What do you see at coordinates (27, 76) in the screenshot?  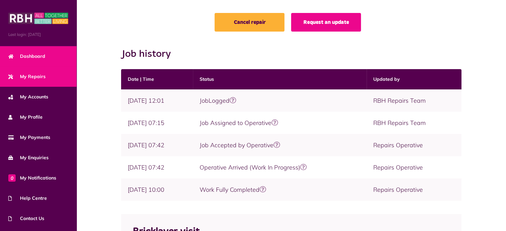 I see `span: My Repairs` at bounding box center [27, 76].